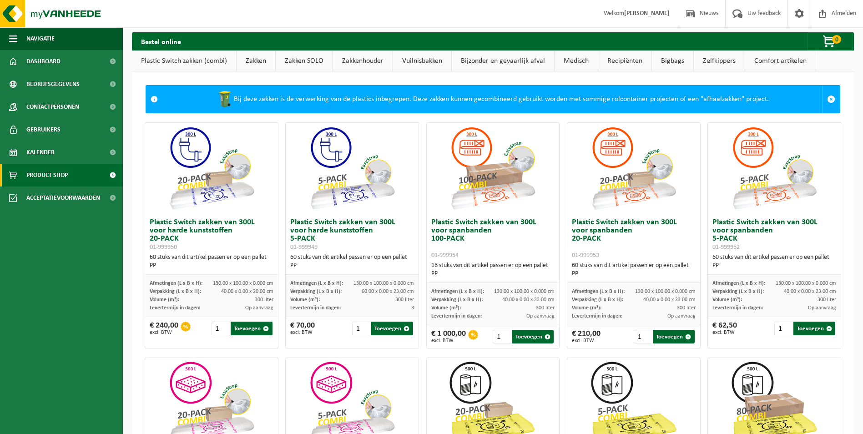 The width and height of the screenshot is (863, 434). What do you see at coordinates (449, 337) in the screenshot?
I see `div: € 1 000,00` at bounding box center [449, 337].